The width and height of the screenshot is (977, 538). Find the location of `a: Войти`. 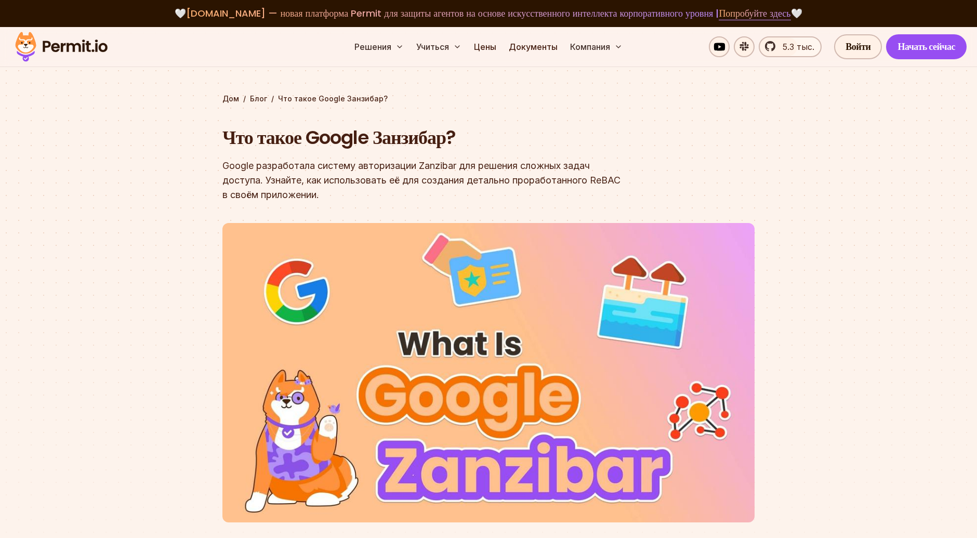

a: Войти is located at coordinates (858, 47).